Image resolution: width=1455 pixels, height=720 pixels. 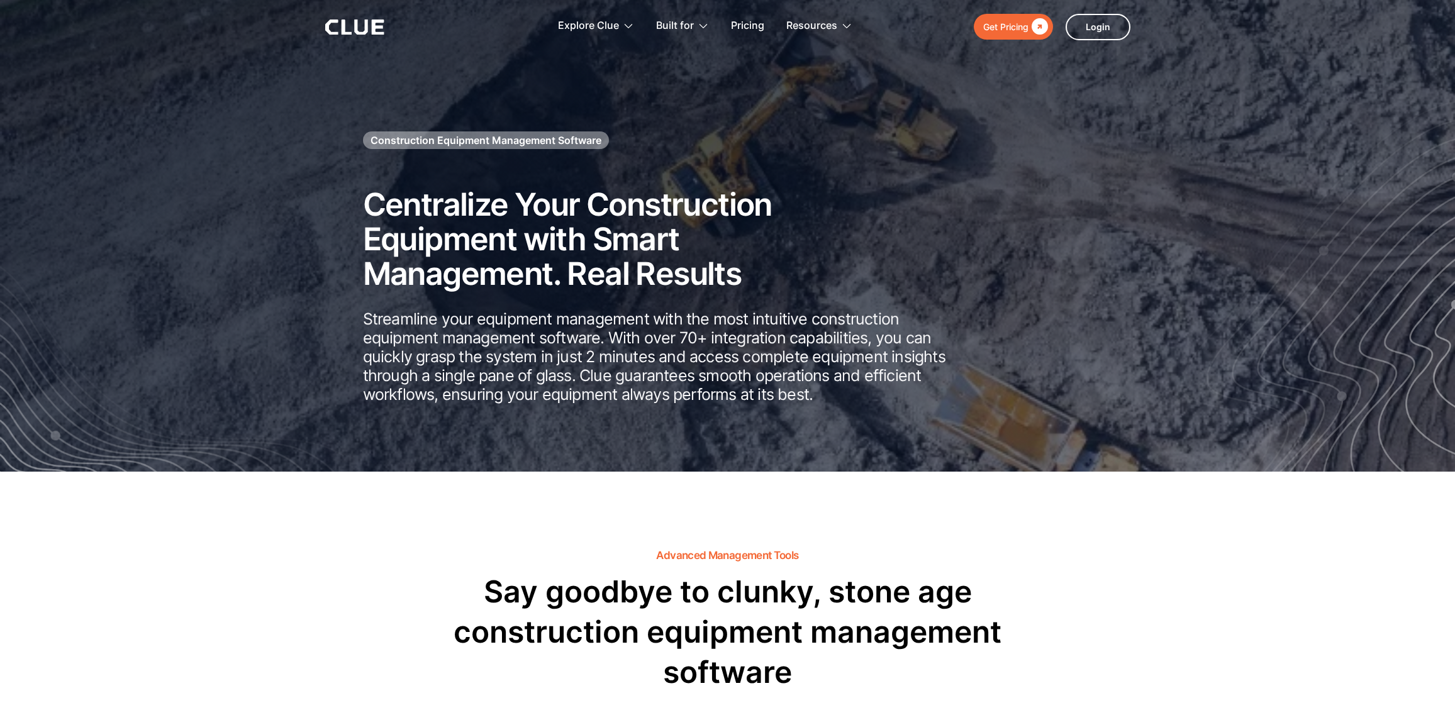 I want to click on a: Get Pricing, so click(x=1013, y=26).